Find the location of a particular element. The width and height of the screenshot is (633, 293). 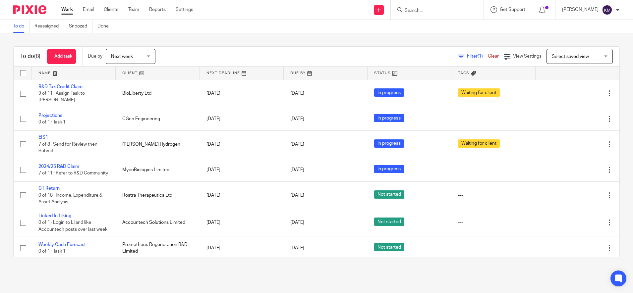

span: Get Support is located at coordinates (512, 10).